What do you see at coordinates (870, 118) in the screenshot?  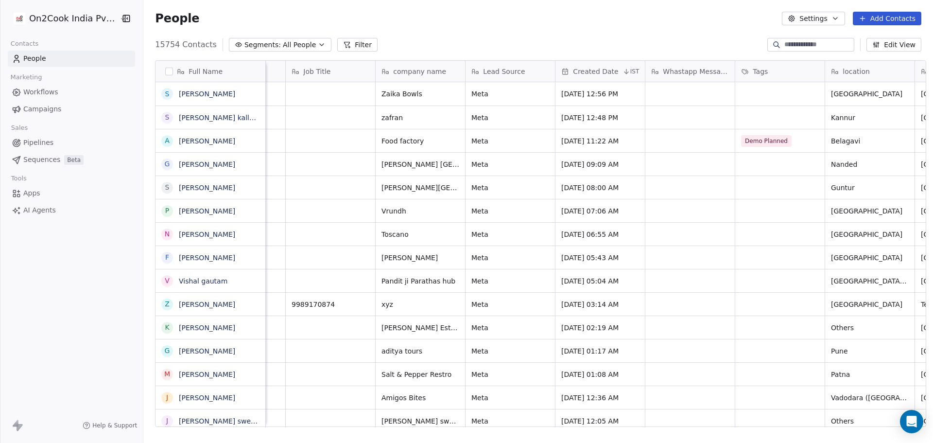 I see `span: Kannur` at bounding box center [870, 118].